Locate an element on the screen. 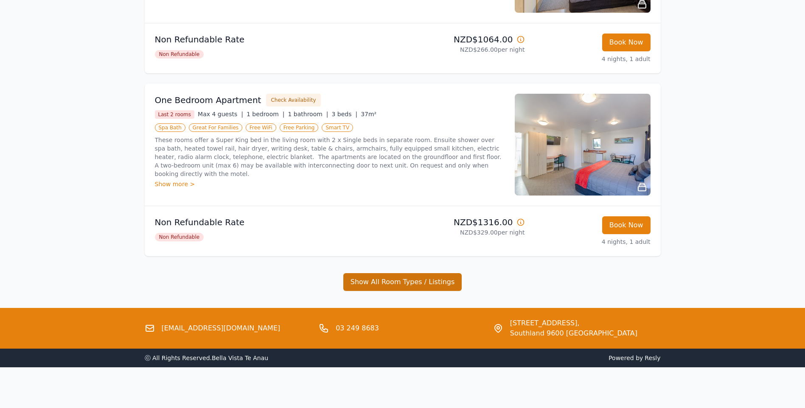  button: Show All Room Types / Listings is located at coordinates (403, 282).